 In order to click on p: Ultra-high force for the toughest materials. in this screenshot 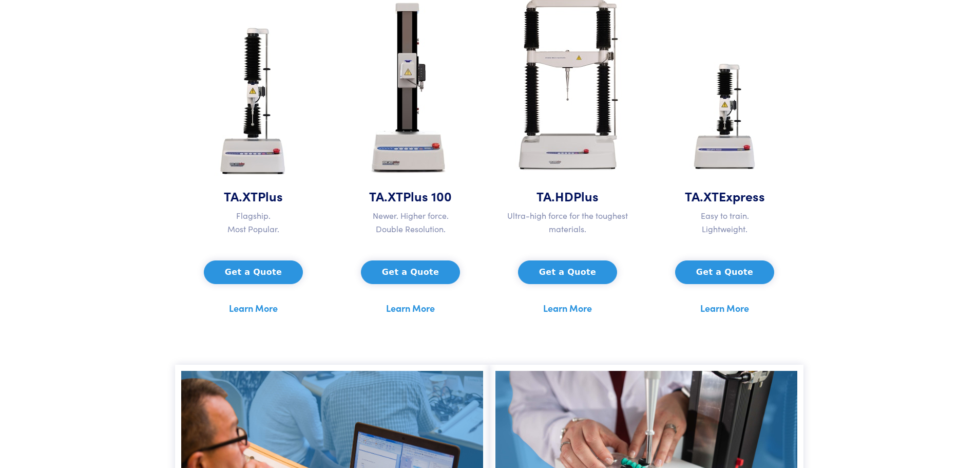, I will do `click(568, 222)`.